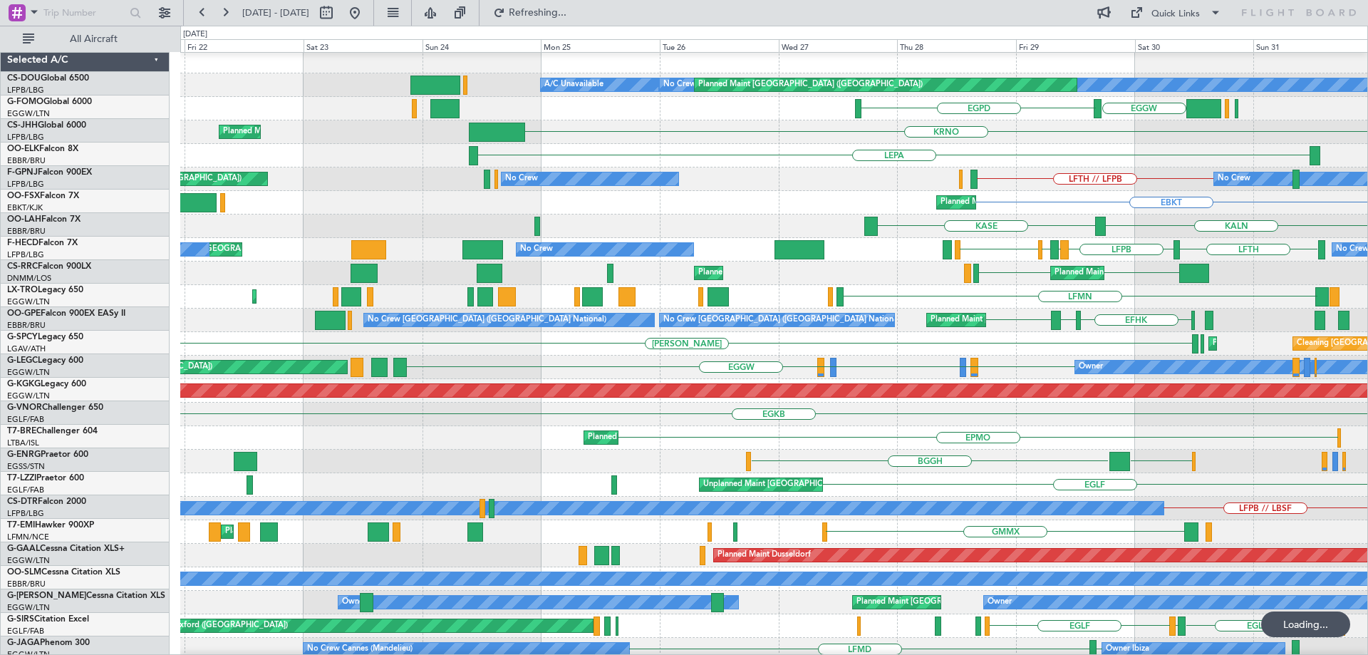  I want to click on div: A/C Unavailable, so click(573, 85).